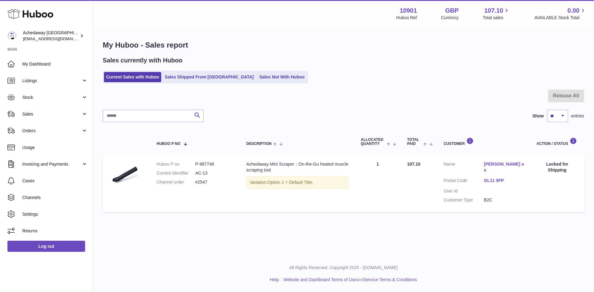  What do you see at coordinates (214, 164) in the screenshot?
I see `dd: P-987749` at bounding box center [214, 164].